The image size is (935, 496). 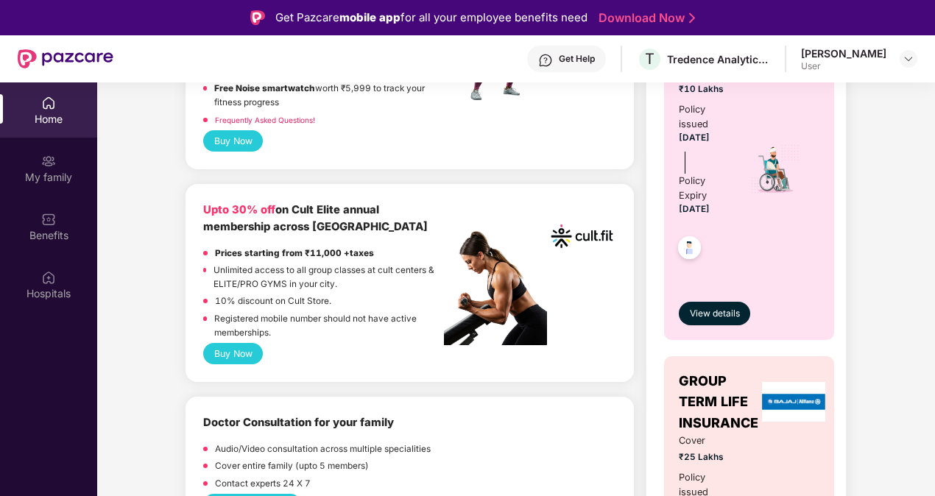 What do you see at coordinates (273, 301) in the screenshot?
I see `p: 10% discount on Cult Store.` at bounding box center [273, 301].